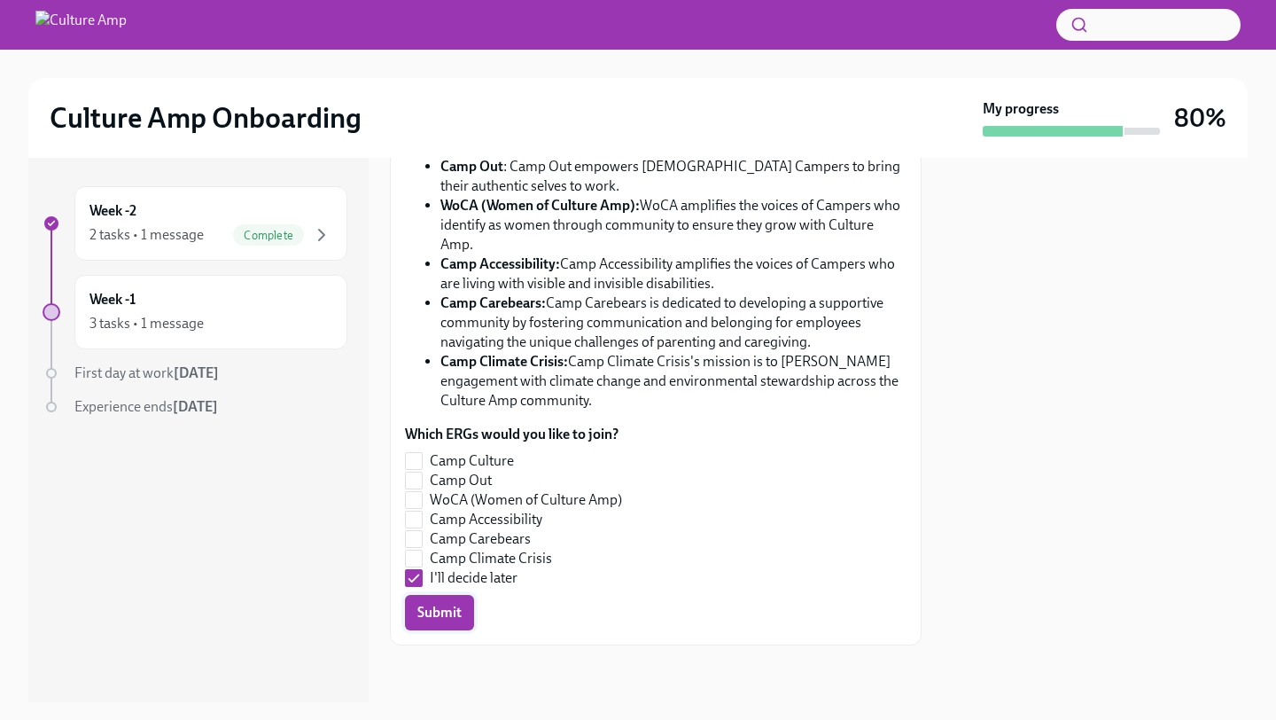 This screenshot has height=720, width=1276. Describe the element at coordinates (195, 312) in the screenshot. I see `a: Week -13 tasks • 1 message` at that location.